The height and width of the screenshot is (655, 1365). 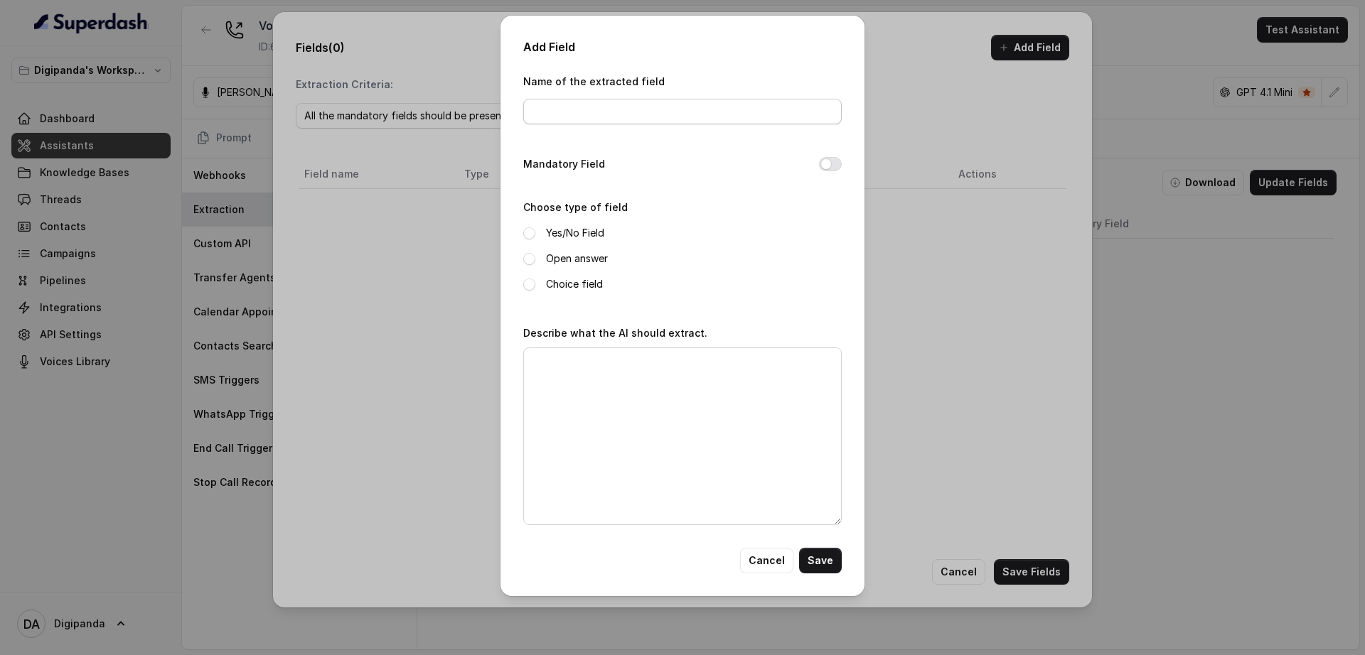 I want to click on label: Name of the extracted field, so click(x=594, y=81).